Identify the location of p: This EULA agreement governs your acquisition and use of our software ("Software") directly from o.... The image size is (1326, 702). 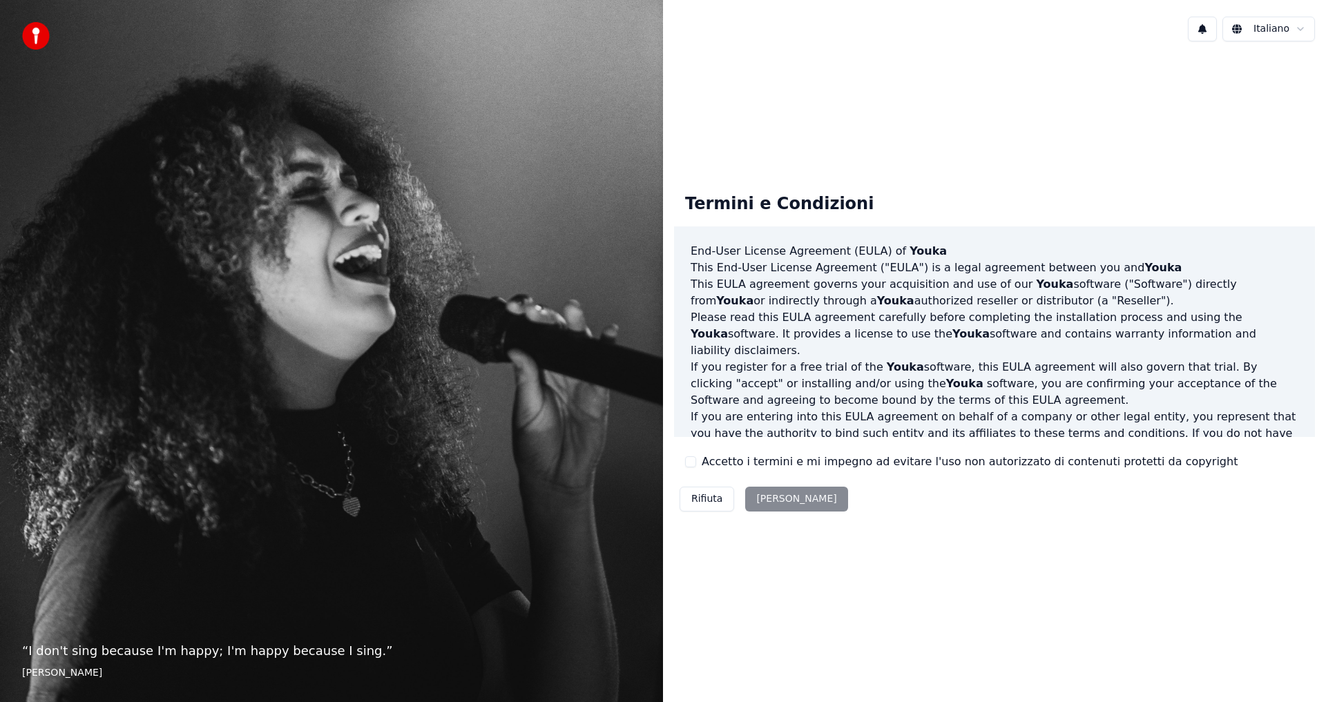
(994, 293).